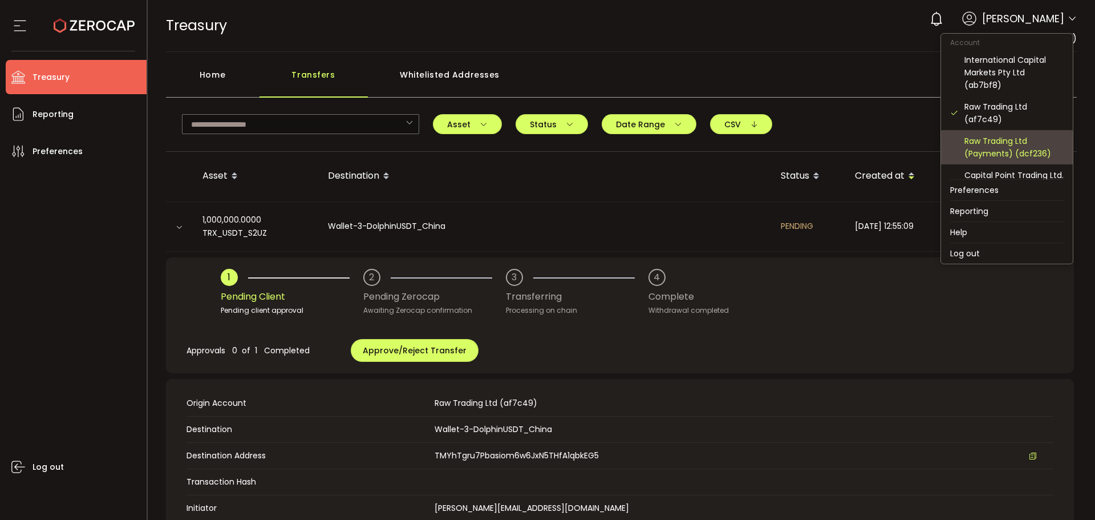 This screenshot has height=520, width=1095. Describe the element at coordinates (292, 297) in the screenshot. I see `div: Pending Client` at that location.